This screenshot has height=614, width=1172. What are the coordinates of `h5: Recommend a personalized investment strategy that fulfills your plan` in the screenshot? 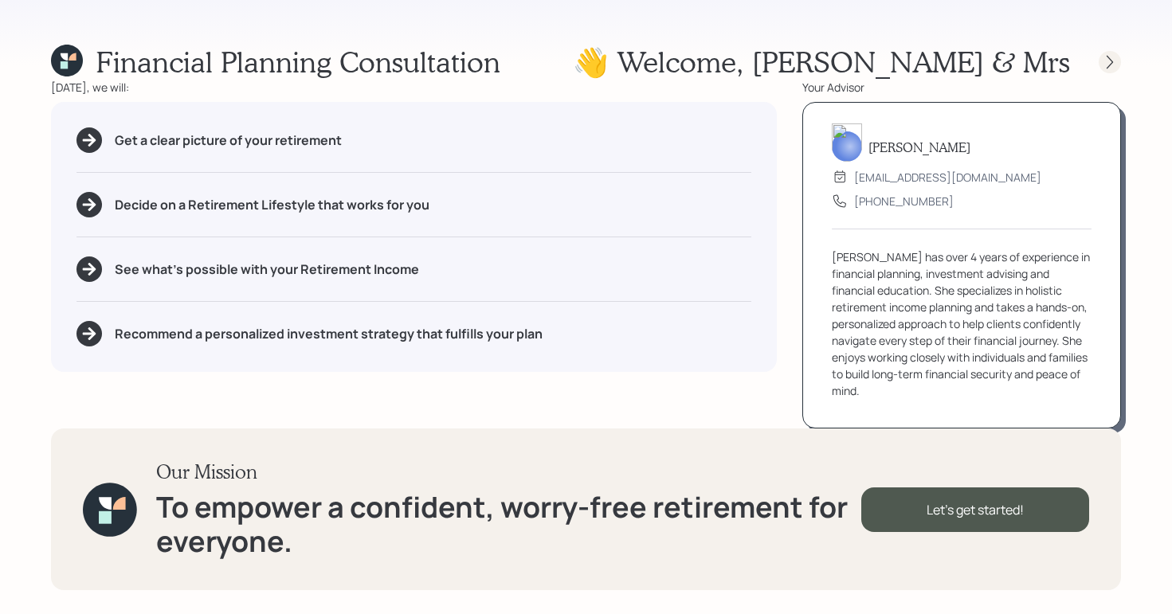 It's located at (328, 334).